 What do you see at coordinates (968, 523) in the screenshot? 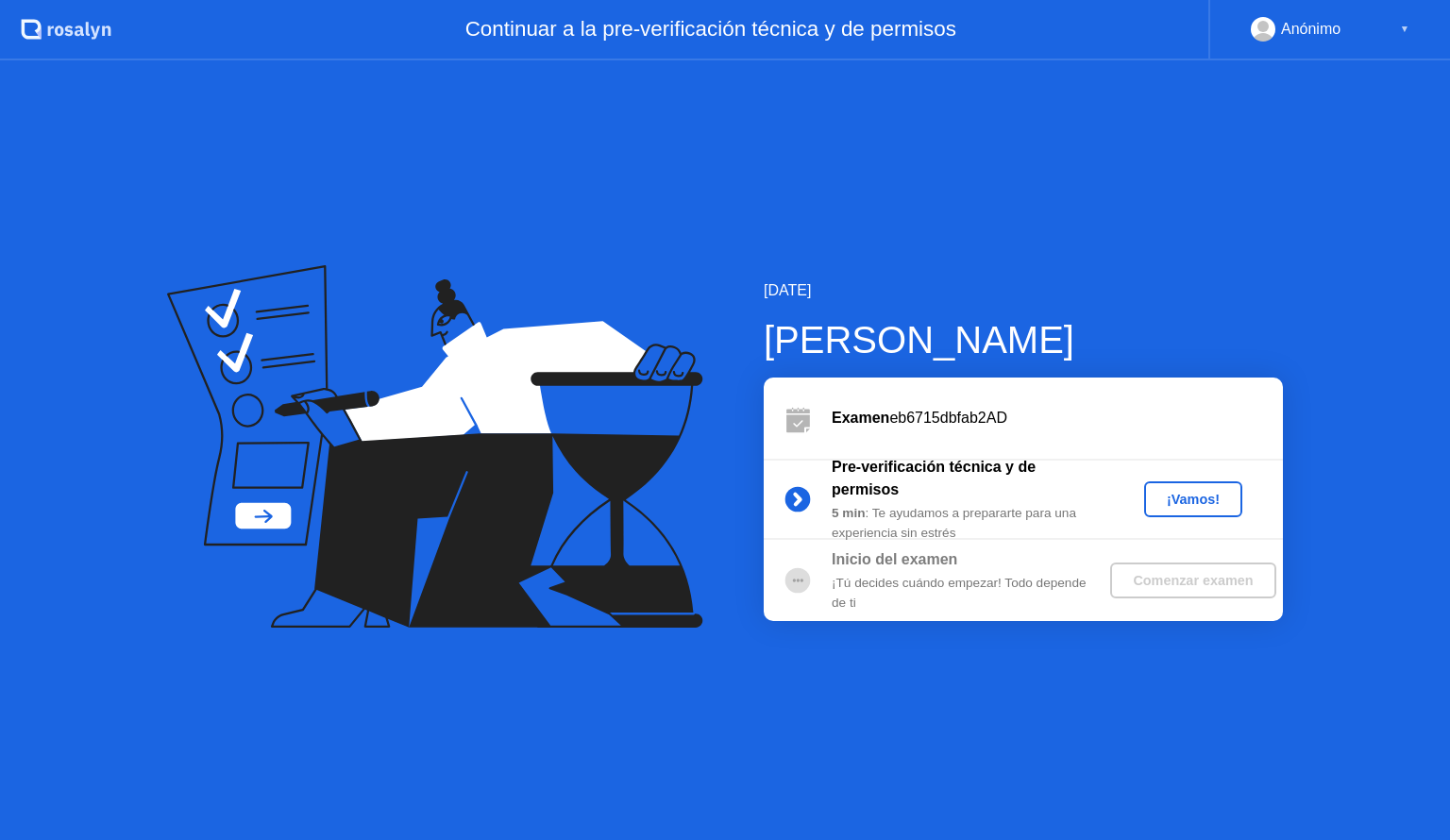
I see `div: : Te ayudamos a prepararte para una experiencia sin estrés` at bounding box center [968, 523].